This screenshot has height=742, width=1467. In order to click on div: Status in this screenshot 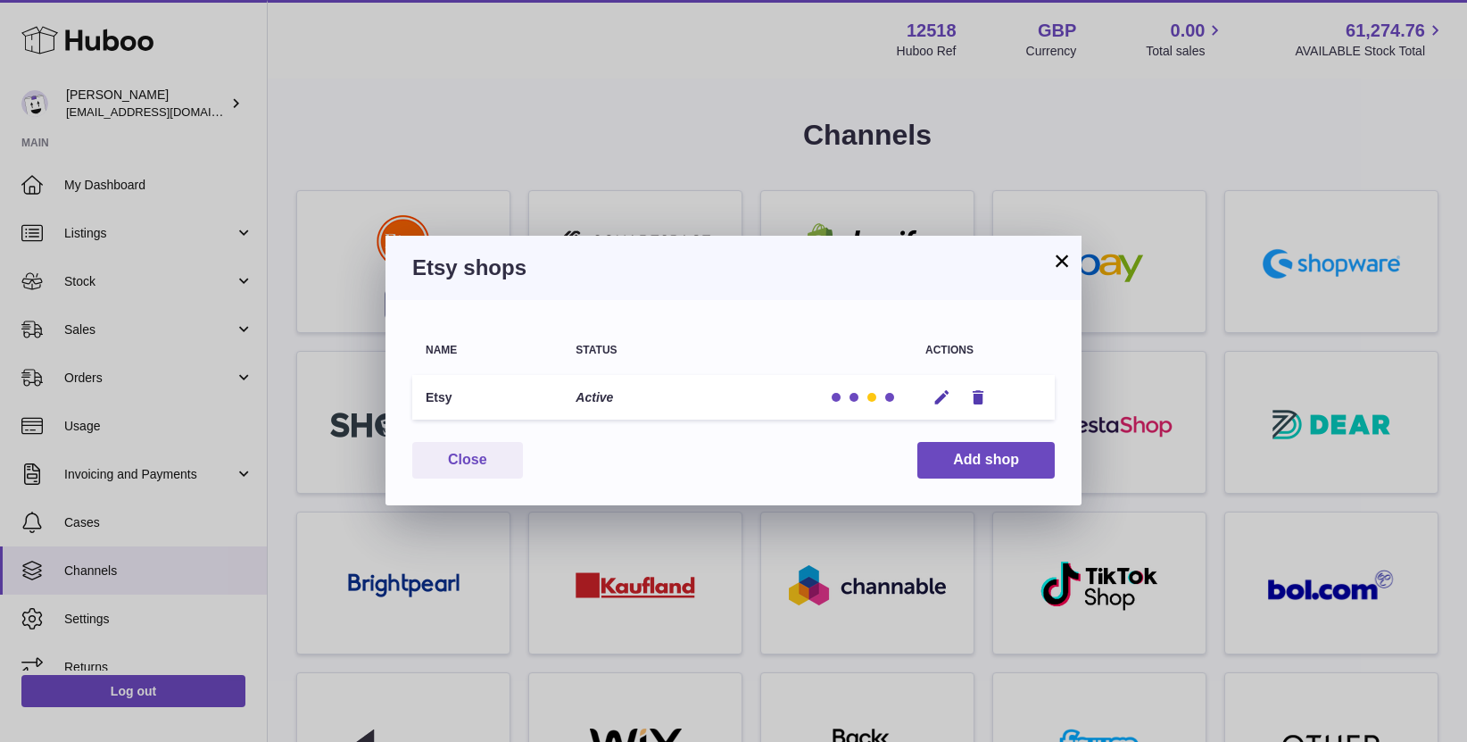, I will do `click(737, 350)`.